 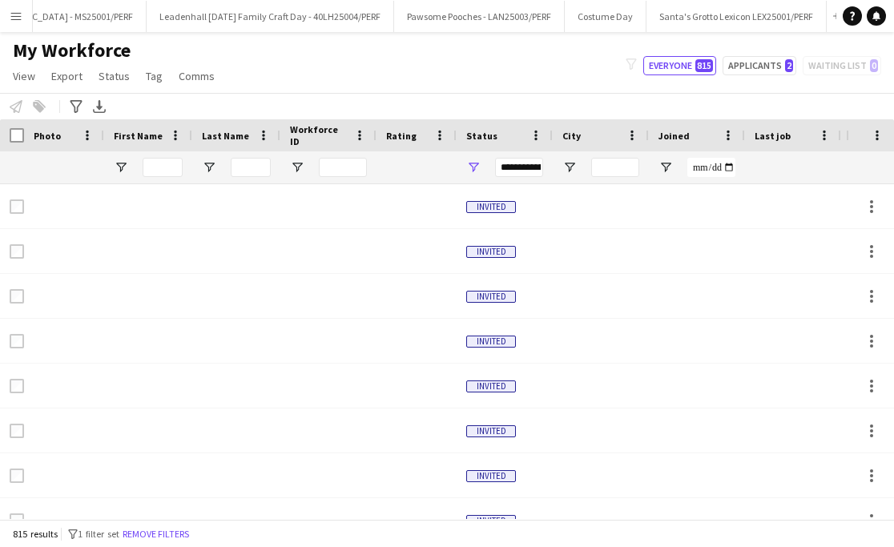 I want to click on input: First Name Filter Input, so click(x=163, y=167).